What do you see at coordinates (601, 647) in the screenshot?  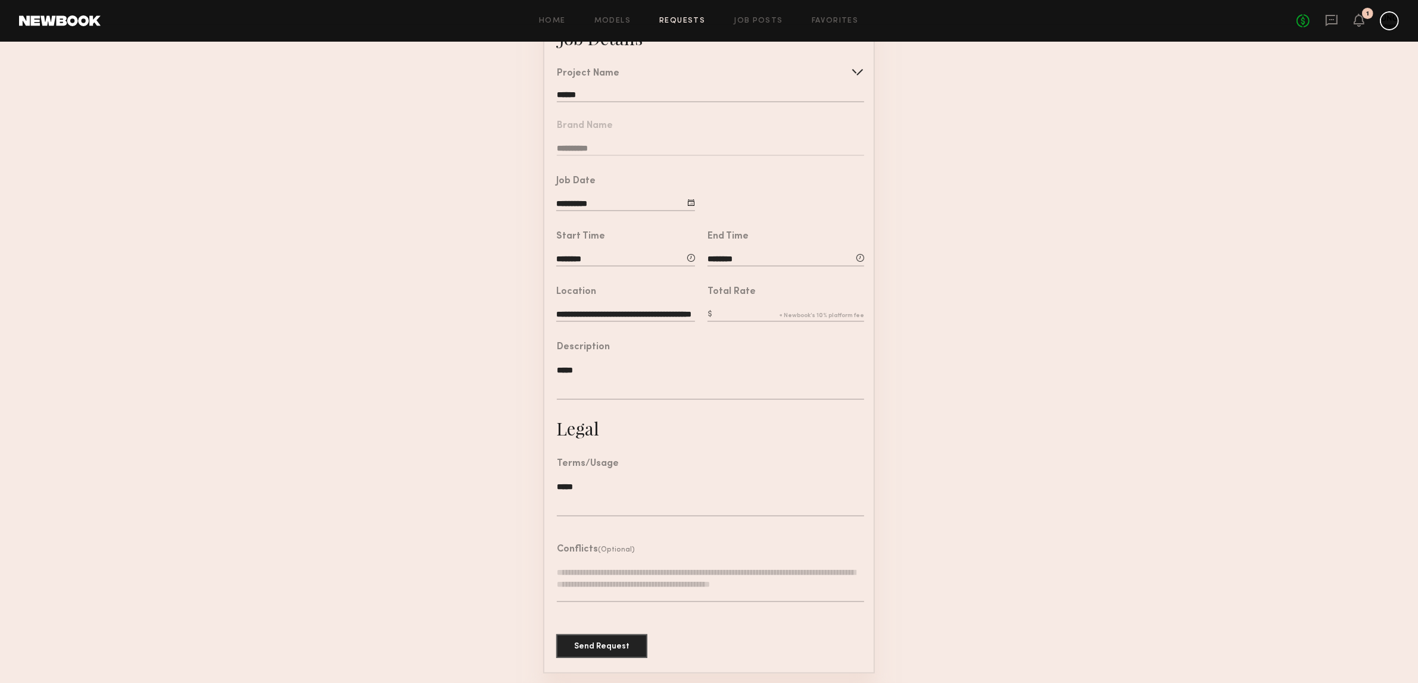 I see `button: Send Request` at bounding box center [601, 647].